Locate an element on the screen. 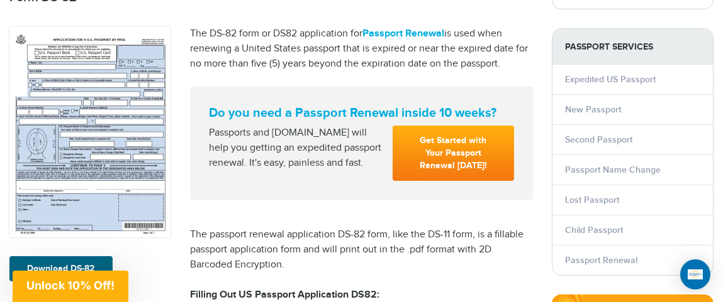  a: Child Passport is located at coordinates (594, 230).